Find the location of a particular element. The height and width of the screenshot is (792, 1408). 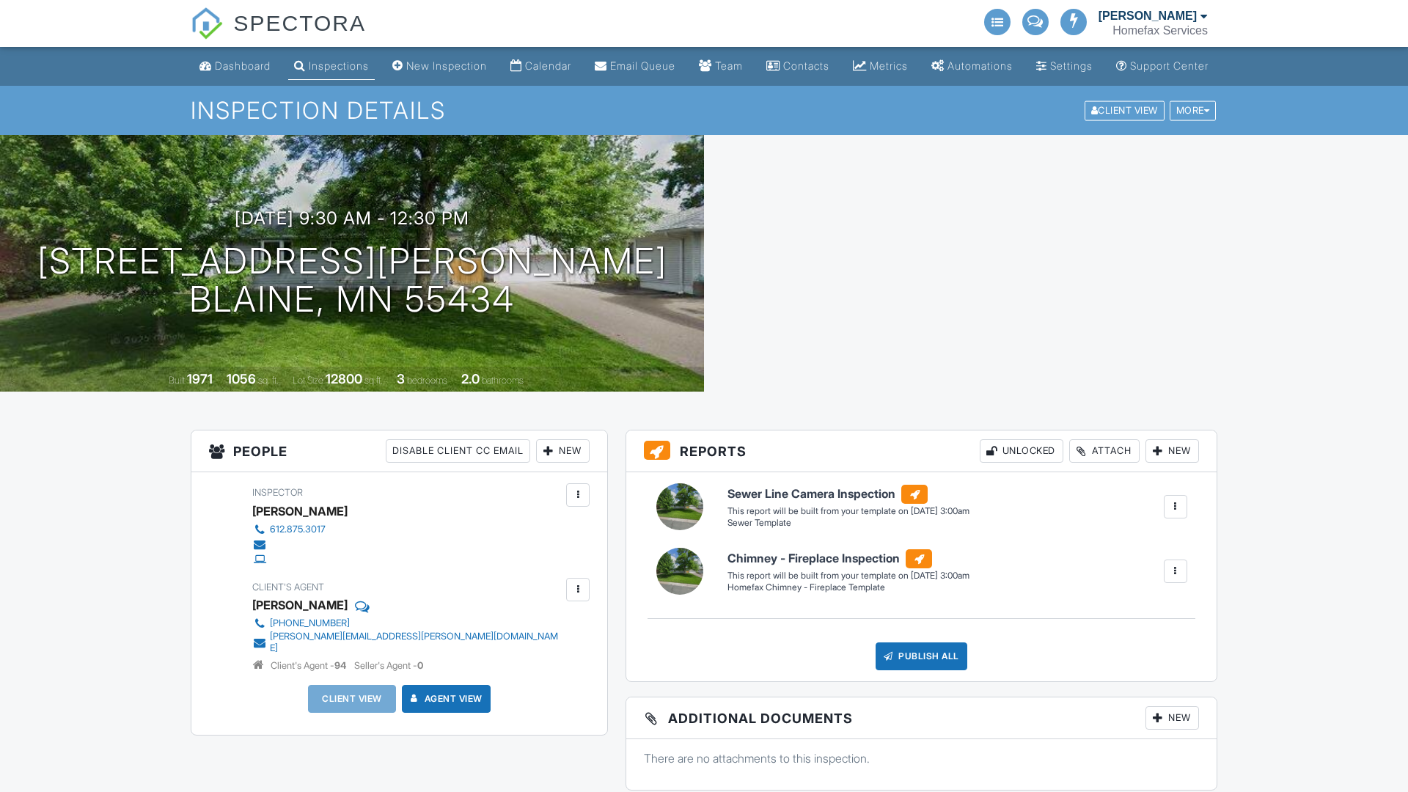

div: Unlocked is located at coordinates (1021, 451).